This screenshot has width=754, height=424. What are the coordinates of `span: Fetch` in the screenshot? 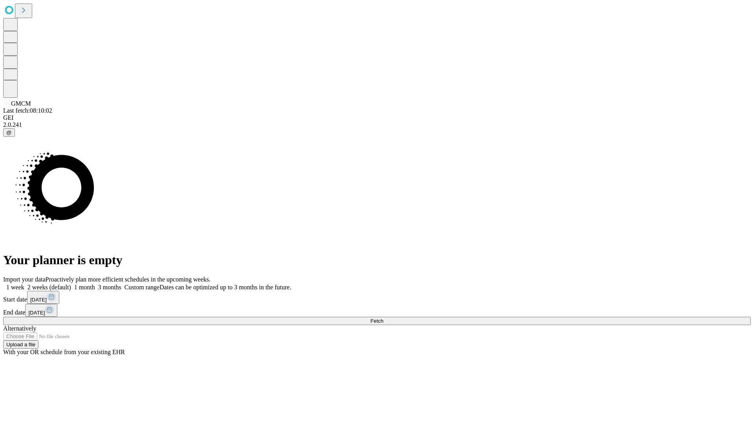 It's located at (377, 321).